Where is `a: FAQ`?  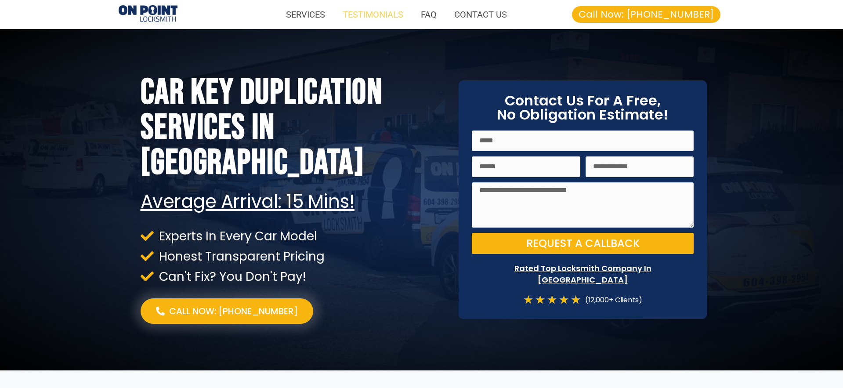
a: FAQ is located at coordinates (429, 14).